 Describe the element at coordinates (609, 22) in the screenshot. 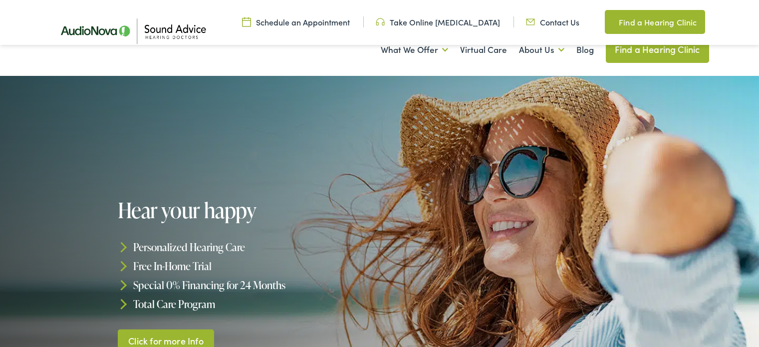

I see `img: Map pin icon in a unique green color, indicating location-related features or services.` at that location.